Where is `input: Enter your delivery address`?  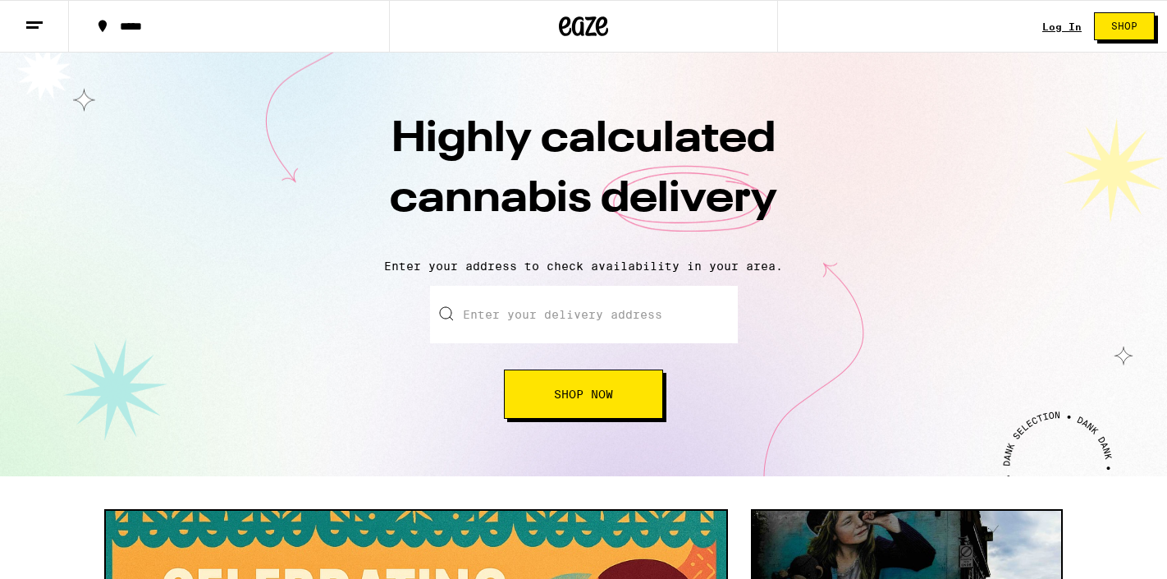 input: Enter your delivery address is located at coordinates (584, 314).